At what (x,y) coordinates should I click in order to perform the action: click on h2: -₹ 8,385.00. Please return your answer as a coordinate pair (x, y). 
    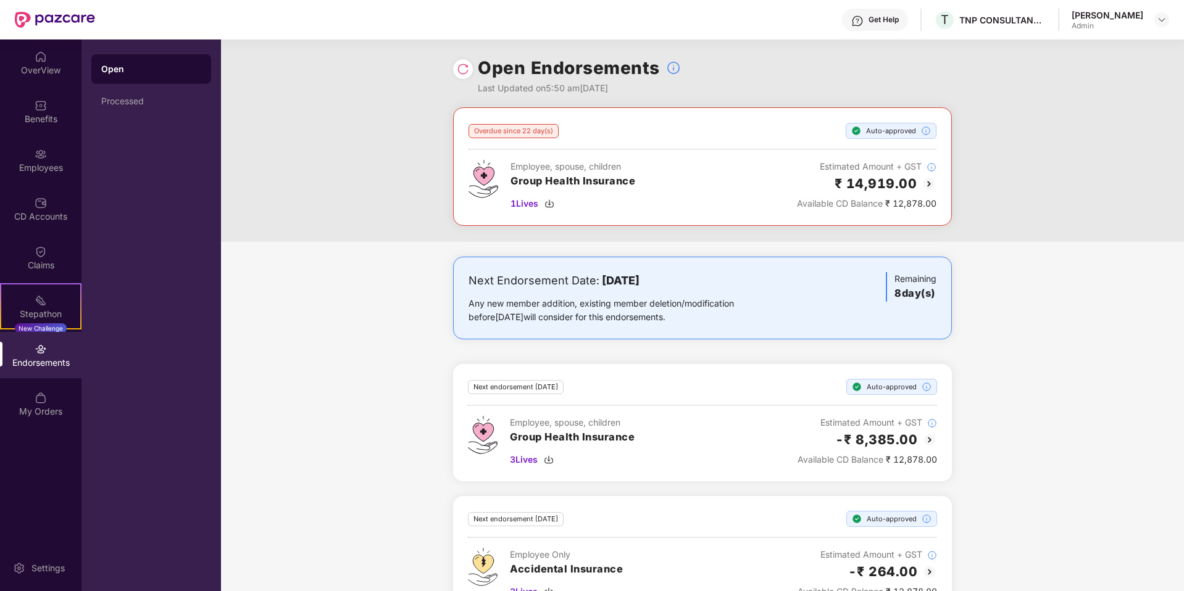
    Looking at the image, I should click on (876, 439).